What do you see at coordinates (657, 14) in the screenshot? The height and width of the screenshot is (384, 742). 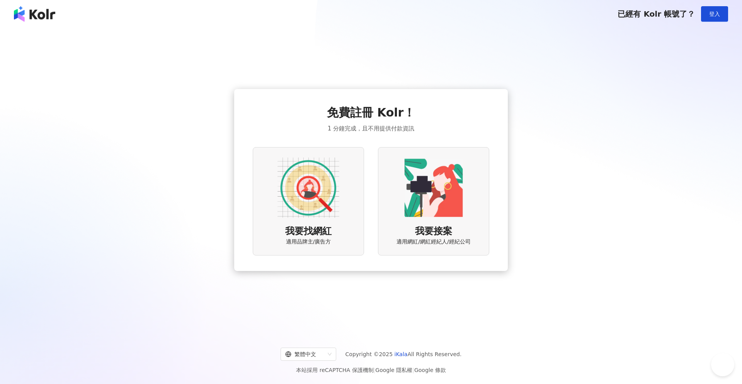 I see `span: 已經有 Kolr 帳號了？` at bounding box center [657, 14].